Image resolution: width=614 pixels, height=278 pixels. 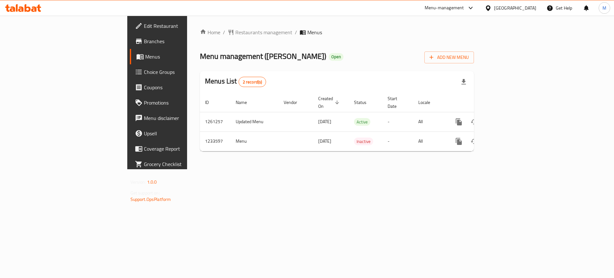 What do you see at coordinates (180, 149) in the screenshot?
I see `a: Coverage Report` at bounding box center [180, 149].